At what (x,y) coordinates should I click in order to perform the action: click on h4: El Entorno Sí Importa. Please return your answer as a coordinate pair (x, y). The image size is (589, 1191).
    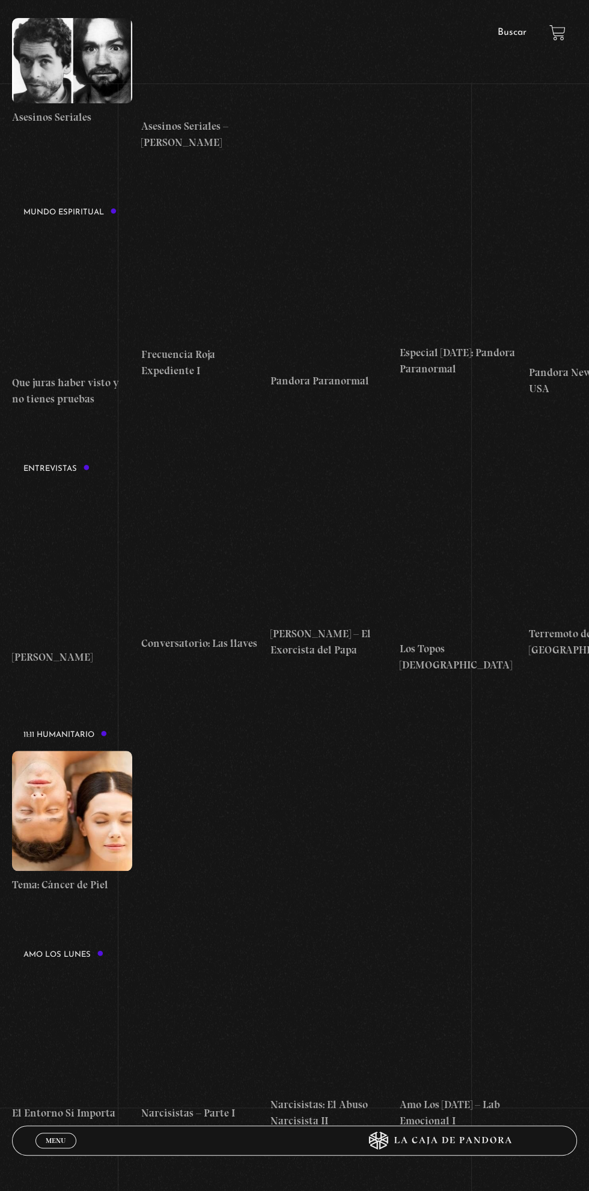
    Looking at the image, I should click on (72, 1113).